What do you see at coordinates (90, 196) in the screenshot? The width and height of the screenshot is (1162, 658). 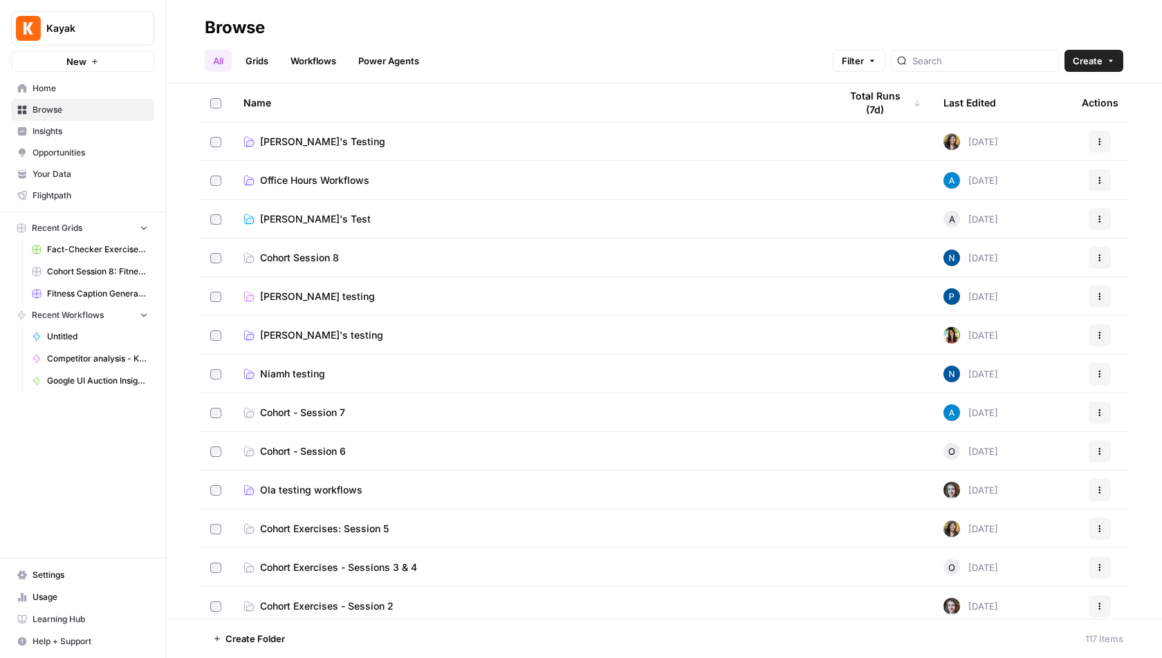 I see `span: Flightpath` at bounding box center [90, 196].